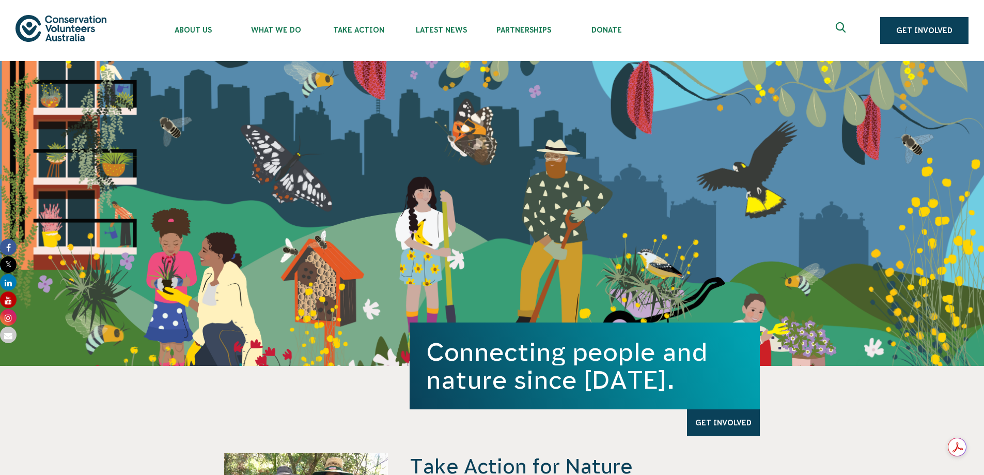 The height and width of the screenshot is (475, 984). I want to click on span: Take Action, so click(359, 30).